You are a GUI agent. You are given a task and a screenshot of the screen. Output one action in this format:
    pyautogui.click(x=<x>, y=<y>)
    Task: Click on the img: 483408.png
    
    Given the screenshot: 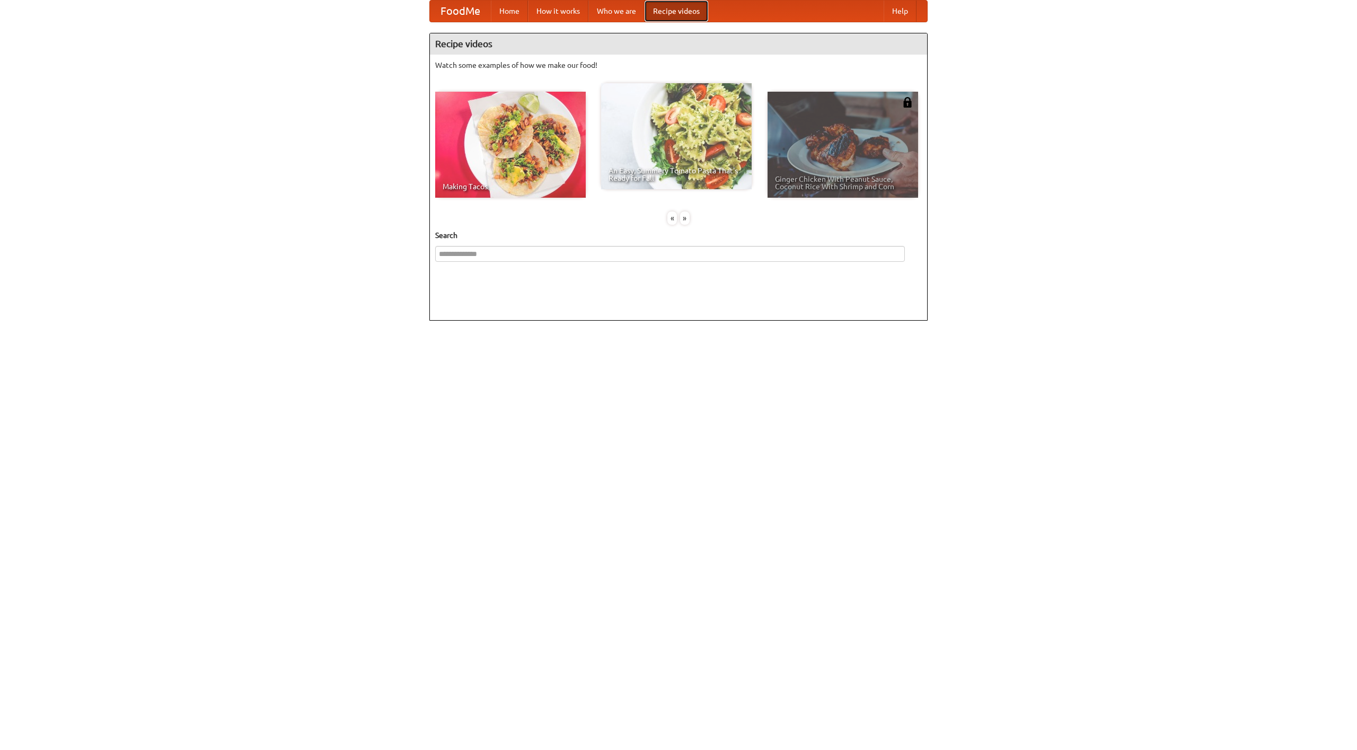 What is the action you would take?
    pyautogui.click(x=908, y=102)
    